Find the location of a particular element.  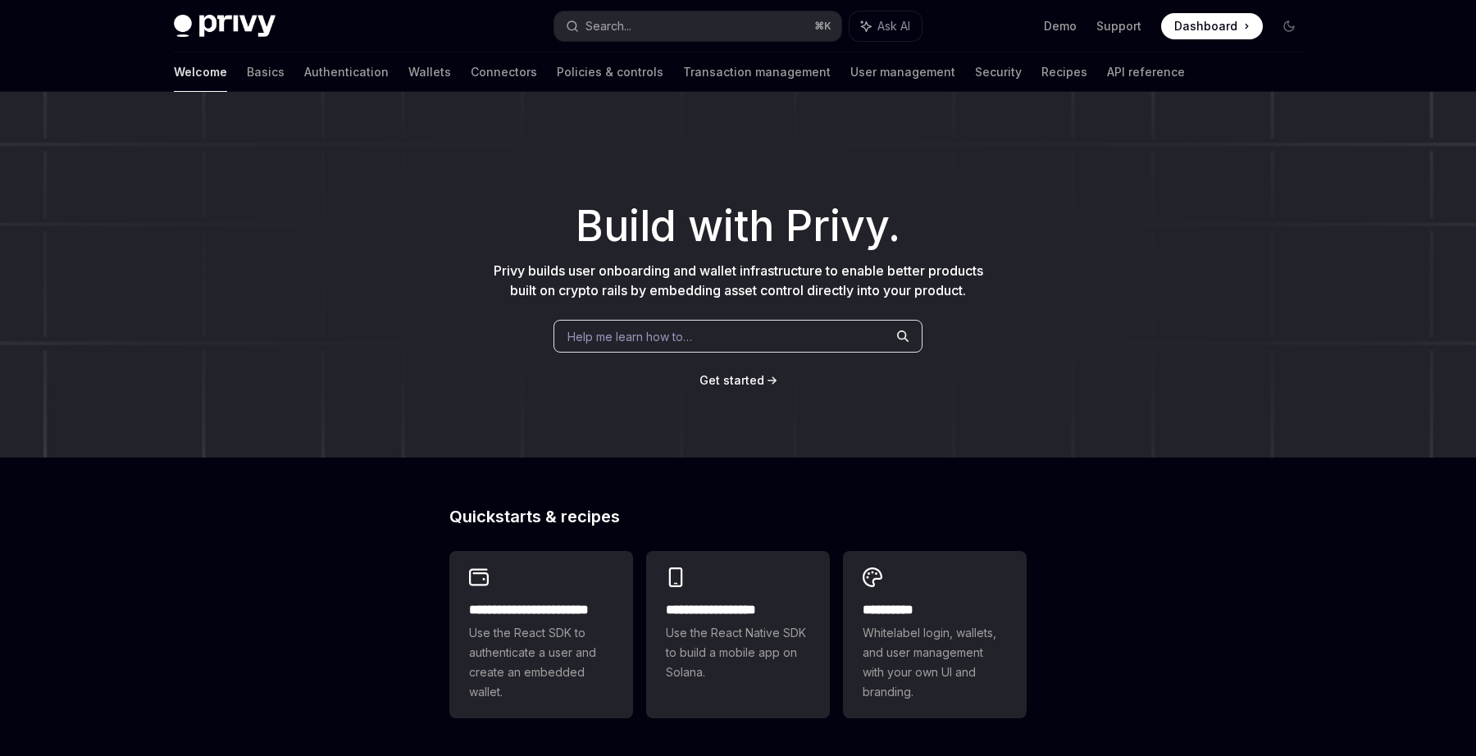

button: Search...⌘K is located at coordinates (698, 26).